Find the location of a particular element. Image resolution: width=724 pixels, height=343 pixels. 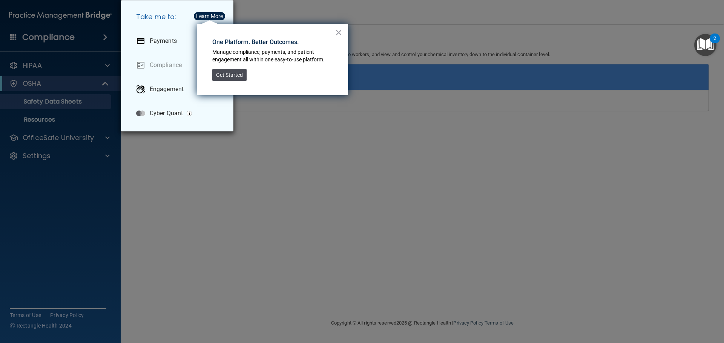

p: Cyber Quant is located at coordinates (166, 113).